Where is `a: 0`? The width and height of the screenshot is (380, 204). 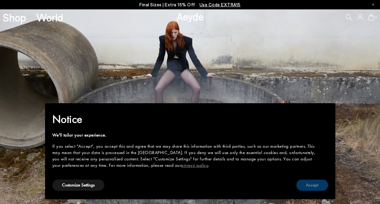
a: 0 is located at coordinates (371, 17).